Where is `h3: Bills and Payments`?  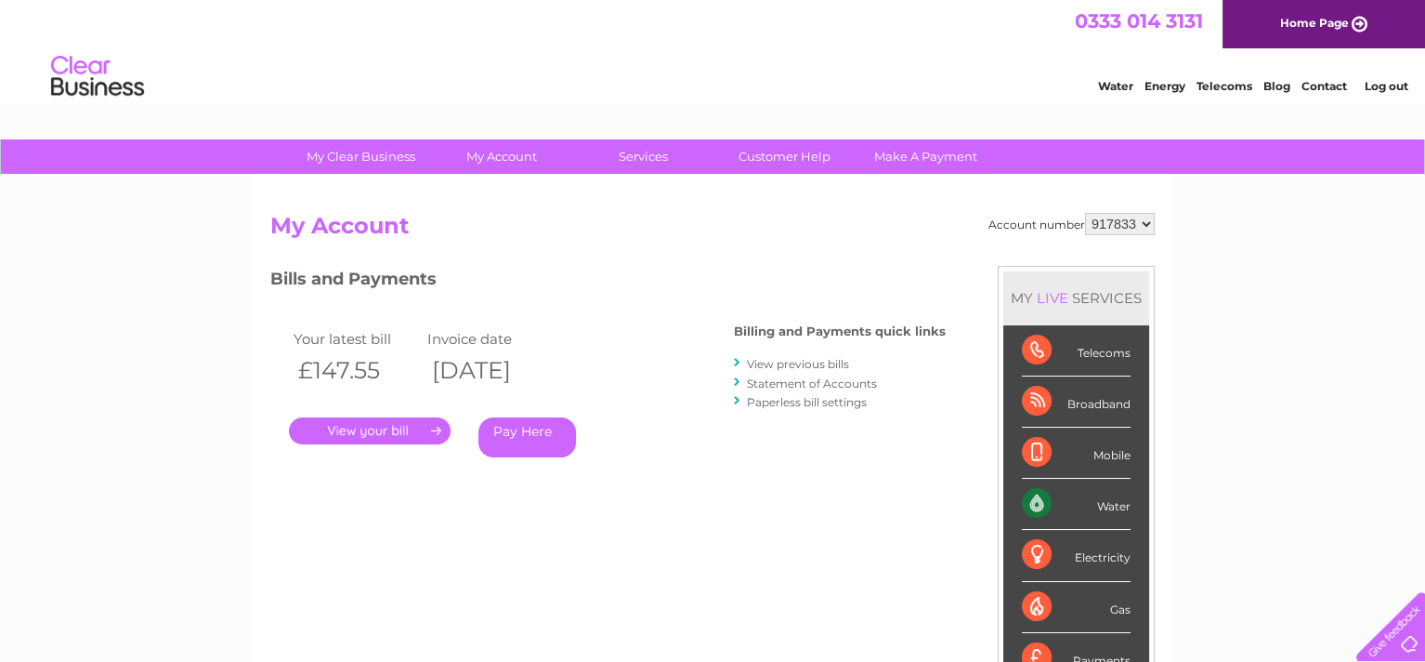 h3: Bills and Payments is located at coordinates (608, 282).